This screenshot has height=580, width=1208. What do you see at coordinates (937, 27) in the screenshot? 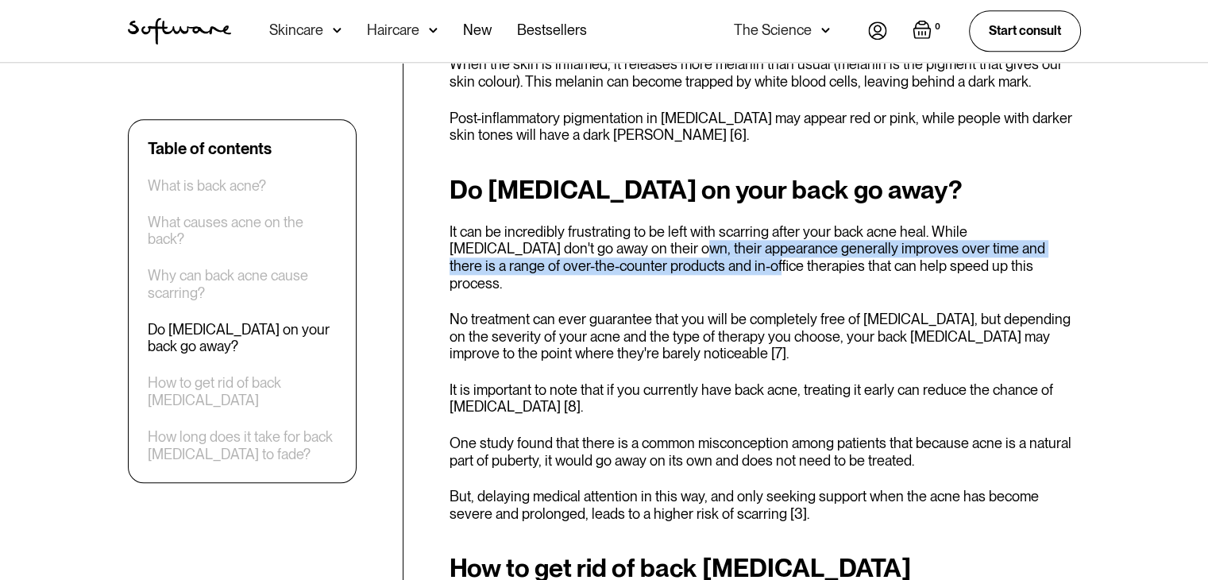
I see `div: 0` at bounding box center [937, 27].